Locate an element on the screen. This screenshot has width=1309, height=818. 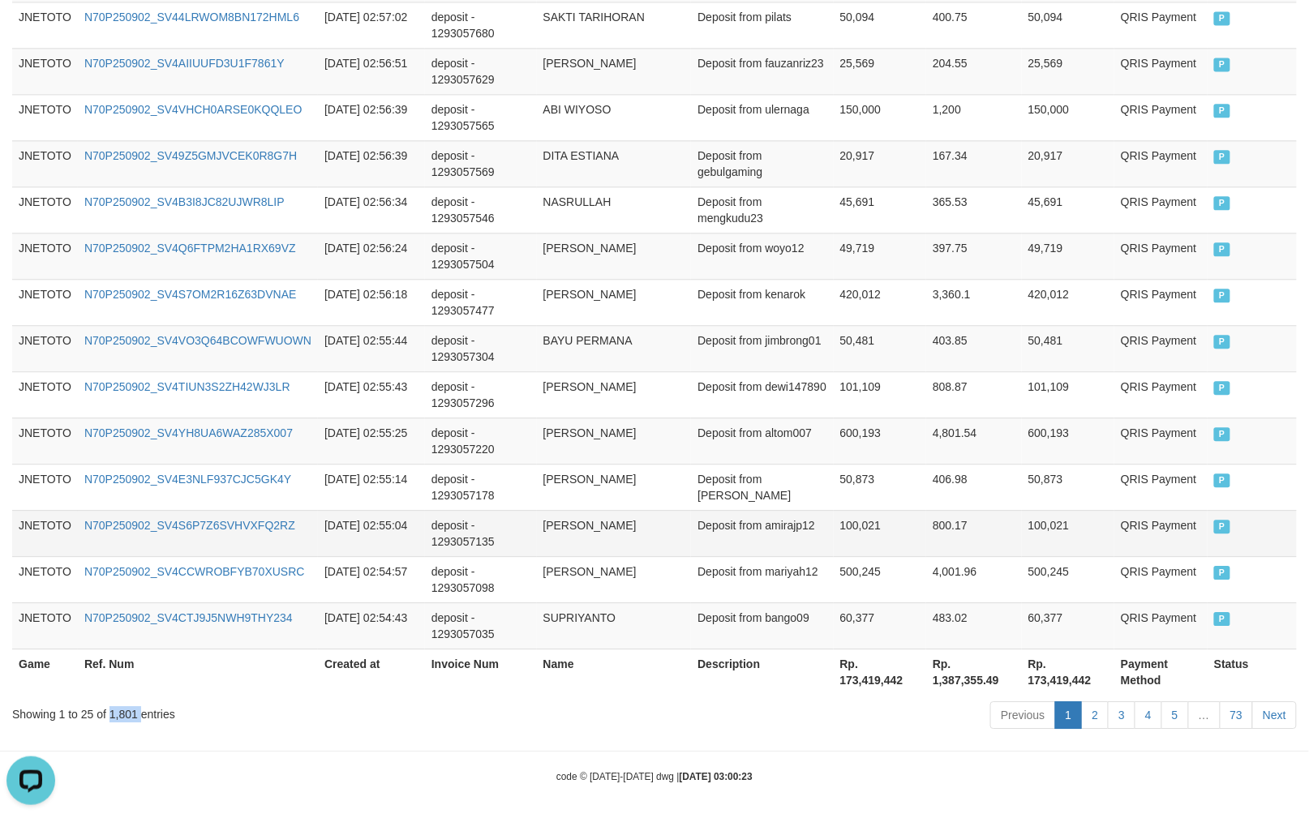
a: 4 is located at coordinates (1149, 715).